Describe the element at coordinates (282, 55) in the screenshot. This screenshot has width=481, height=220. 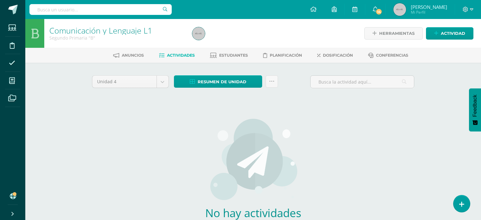
I see `a: Planificación` at that location.